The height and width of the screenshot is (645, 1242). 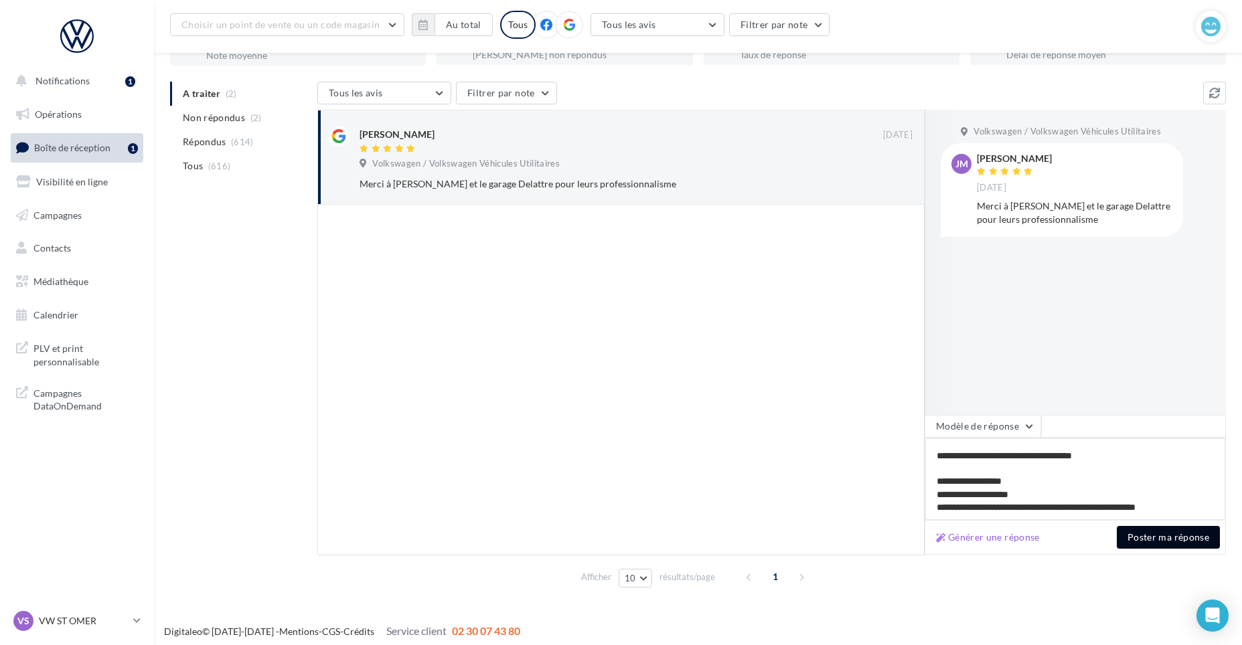 I want to click on span: (2), so click(x=256, y=118).